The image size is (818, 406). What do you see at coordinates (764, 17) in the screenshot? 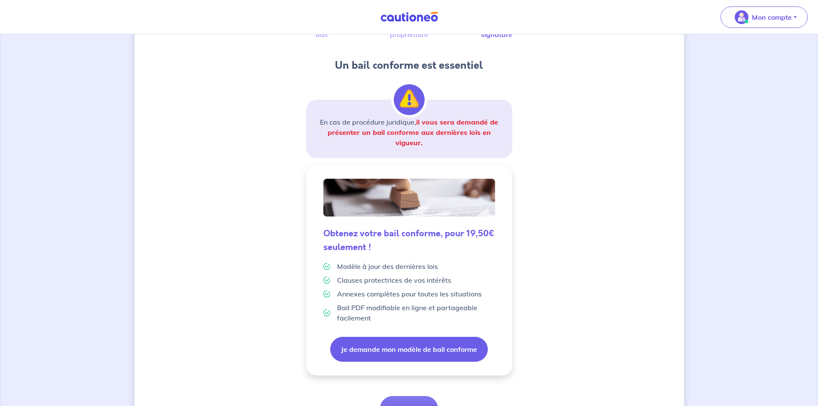
I see `button: illu_account_valid_menu.svgMon compte` at bounding box center [764, 17].